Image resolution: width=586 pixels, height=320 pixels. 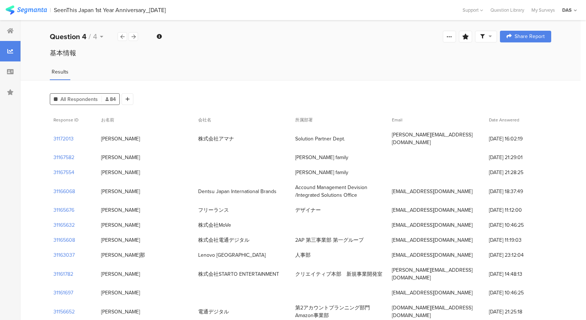 I want to click on section: 31167554, so click(x=64, y=172).